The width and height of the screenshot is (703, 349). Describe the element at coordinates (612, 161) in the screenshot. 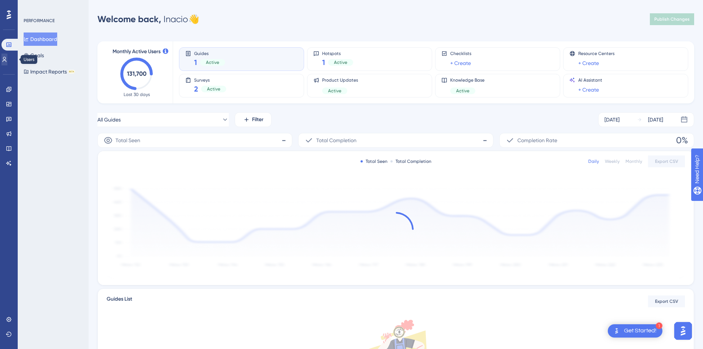

I see `div: Weekly` at that location.